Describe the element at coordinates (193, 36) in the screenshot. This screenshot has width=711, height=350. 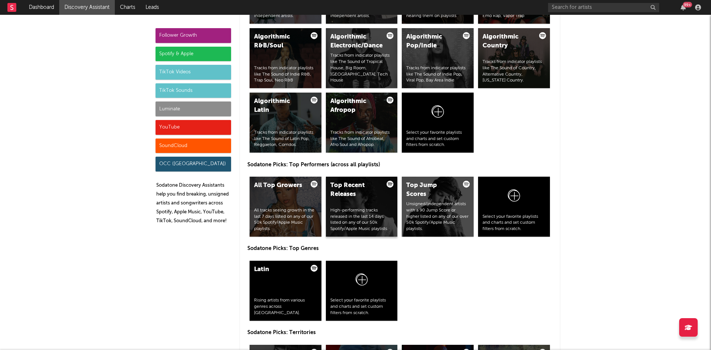
I see `div: Follower Growth` at that location.